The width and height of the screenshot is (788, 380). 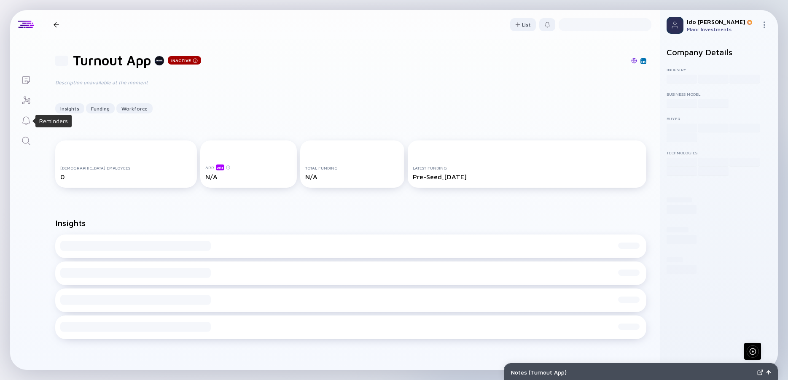 What do you see at coordinates (70, 223) in the screenshot?
I see `h2: Insights` at bounding box center [70, 223].